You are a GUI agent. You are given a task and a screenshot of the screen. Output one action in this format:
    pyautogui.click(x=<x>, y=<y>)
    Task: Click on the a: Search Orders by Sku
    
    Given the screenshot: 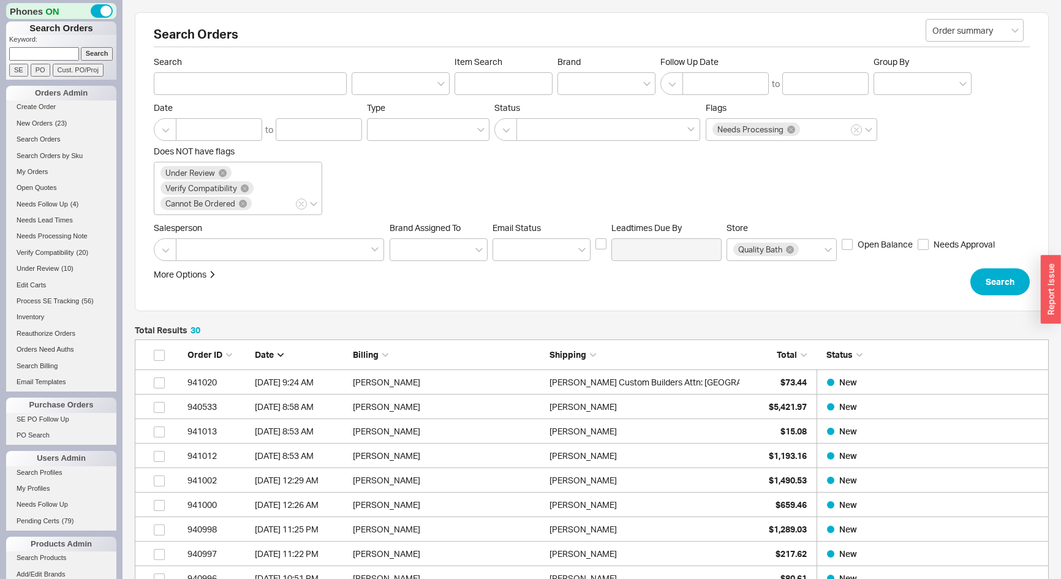 What is the action you would take?
    pyautogui.click(x=61, y=156)
    